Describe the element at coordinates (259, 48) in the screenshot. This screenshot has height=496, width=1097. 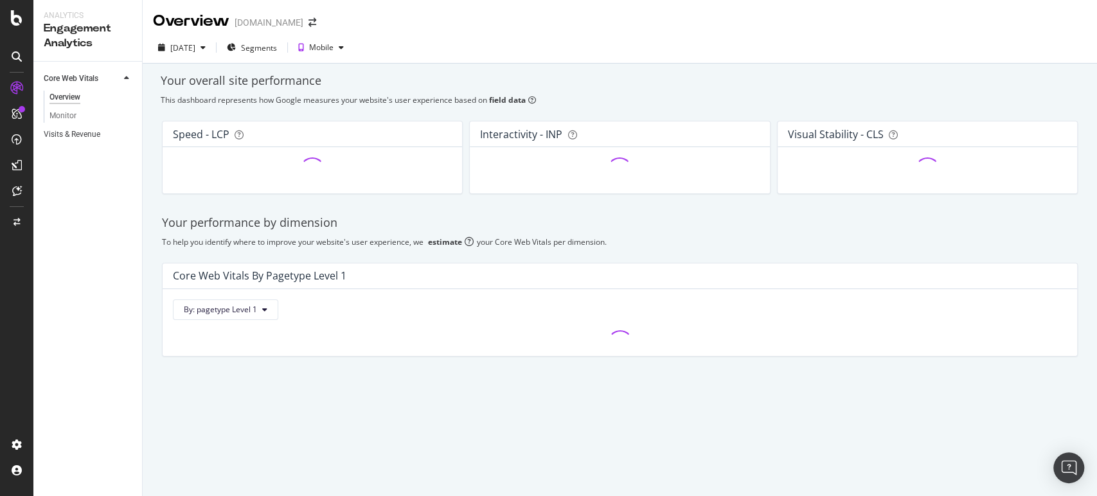
I see `span: Segments` at that location.